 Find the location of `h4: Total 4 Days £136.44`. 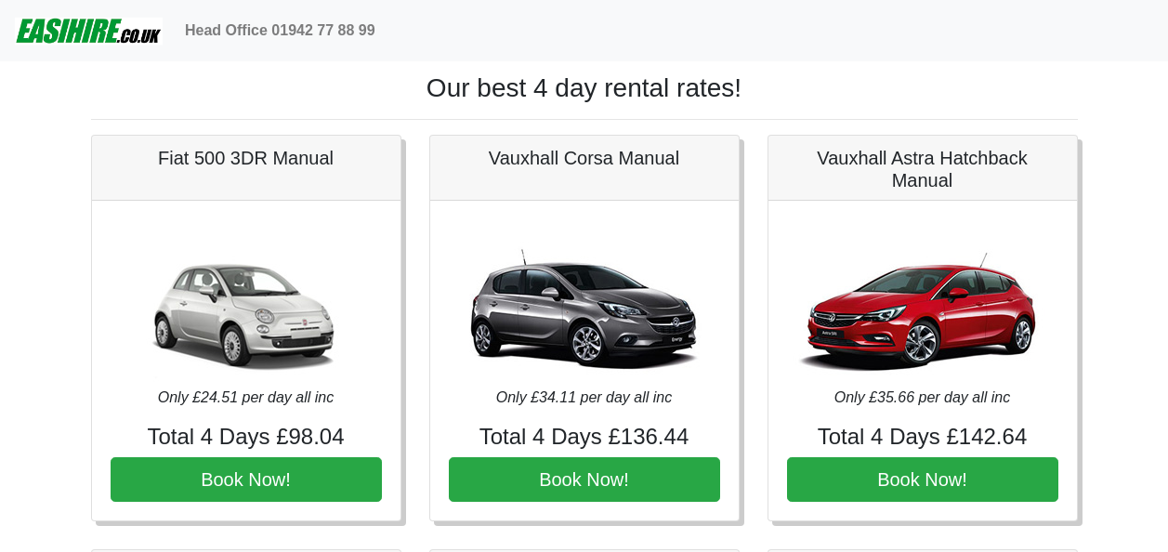

h4: Total 4 Days £136.44 is located at coordinates (584, 437).